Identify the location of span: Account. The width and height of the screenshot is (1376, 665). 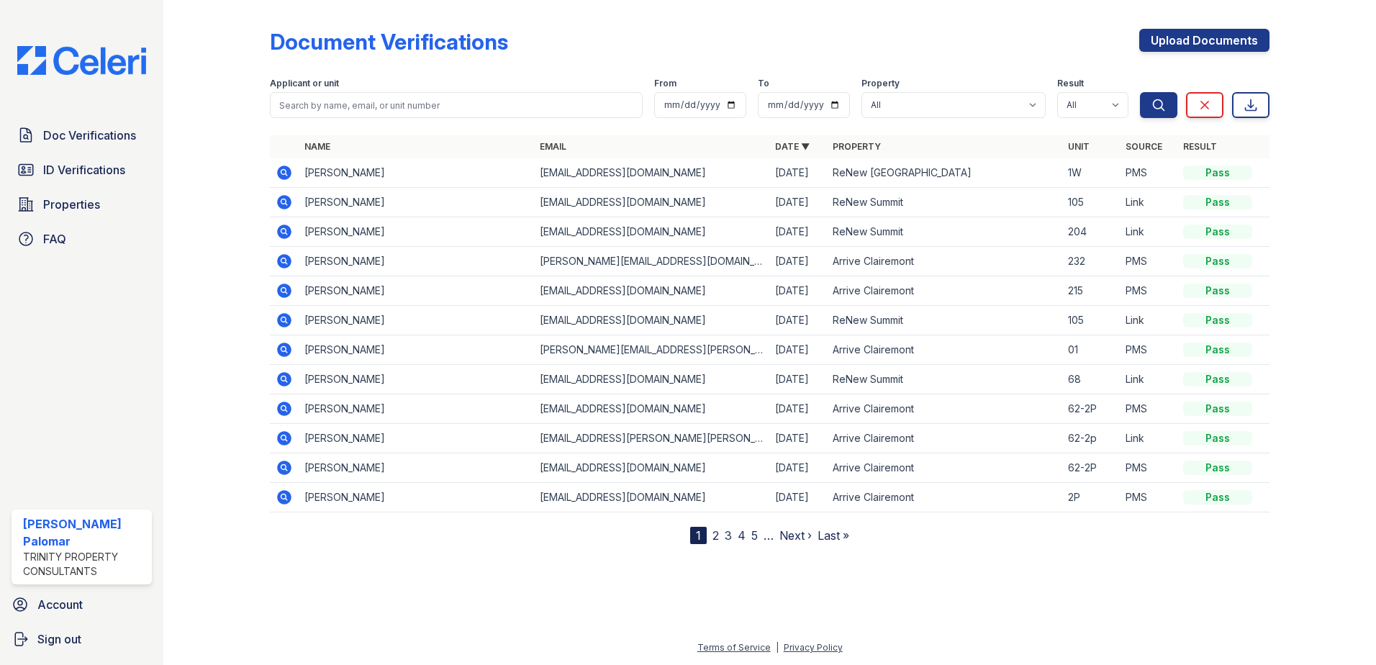
(60, 604).